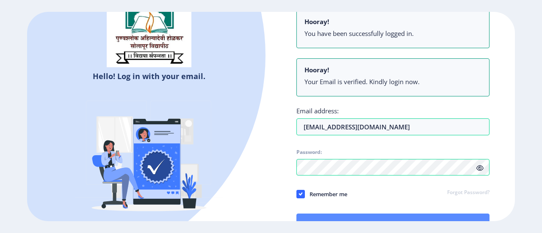  Describe the element at coordinates (393, 82) in the screenshot. I see `li: Your Email is verified. Kindly login now.` at that location.